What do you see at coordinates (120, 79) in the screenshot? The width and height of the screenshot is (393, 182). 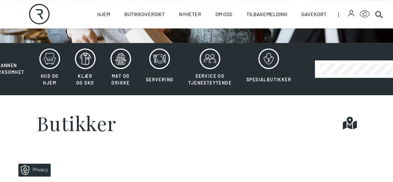 I see `span: Mat og drikke` at bounding box center [120, 79].